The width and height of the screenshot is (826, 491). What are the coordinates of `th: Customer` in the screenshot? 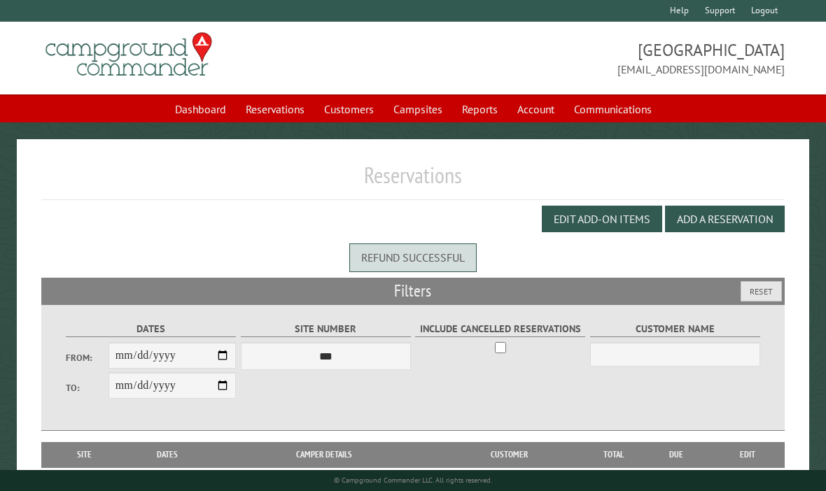 It's located at (509, 455).